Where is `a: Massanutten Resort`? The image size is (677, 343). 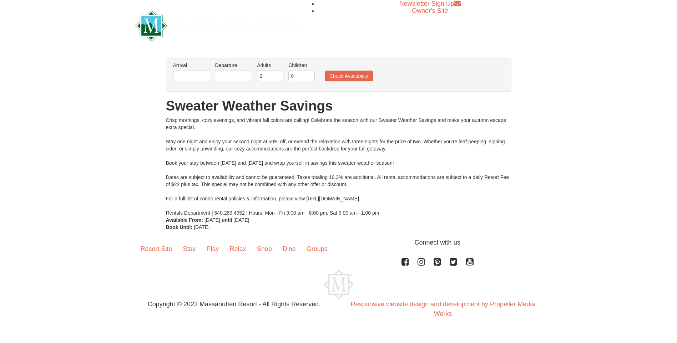 a: Massanutten Resort is located at coordinates (217, 25).